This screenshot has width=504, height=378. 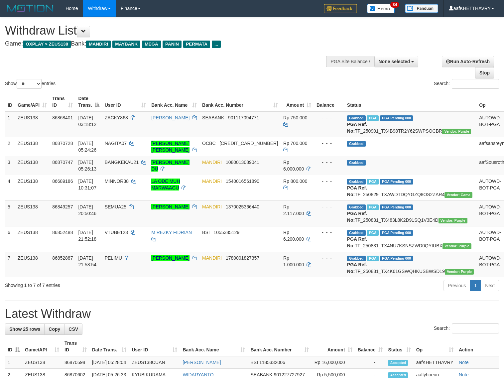 What do you see at coordinates (62, 162) in the screenshot?
I see `span: 86870747` at bounding box center [62, 162].